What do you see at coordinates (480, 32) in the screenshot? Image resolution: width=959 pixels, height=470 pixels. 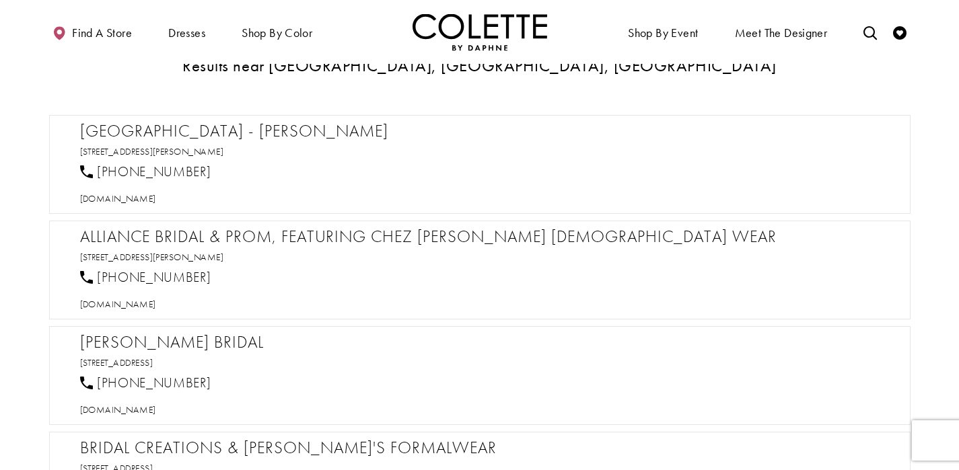 I see `img: Colette by Daphne` at bounding box center [480, 32].